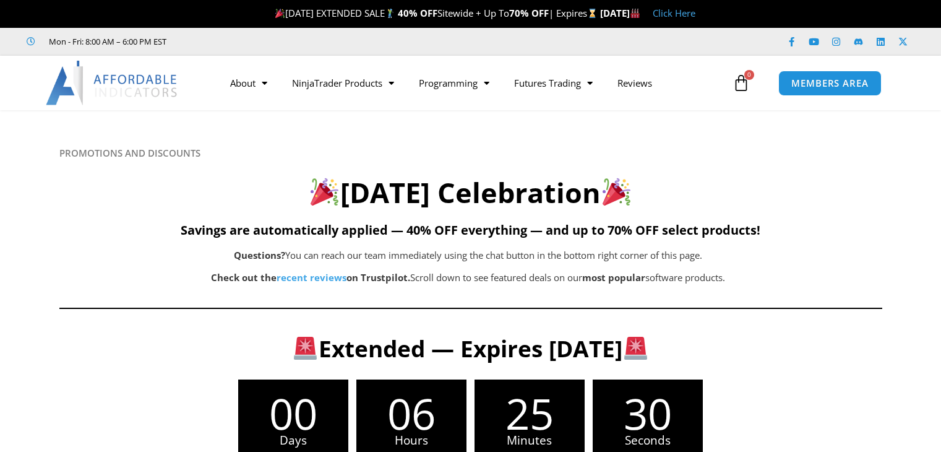  What do you see at coordinates (311, 277) in the screenshot?
I see `a: recent reviews` at bounding box center [311, 277].